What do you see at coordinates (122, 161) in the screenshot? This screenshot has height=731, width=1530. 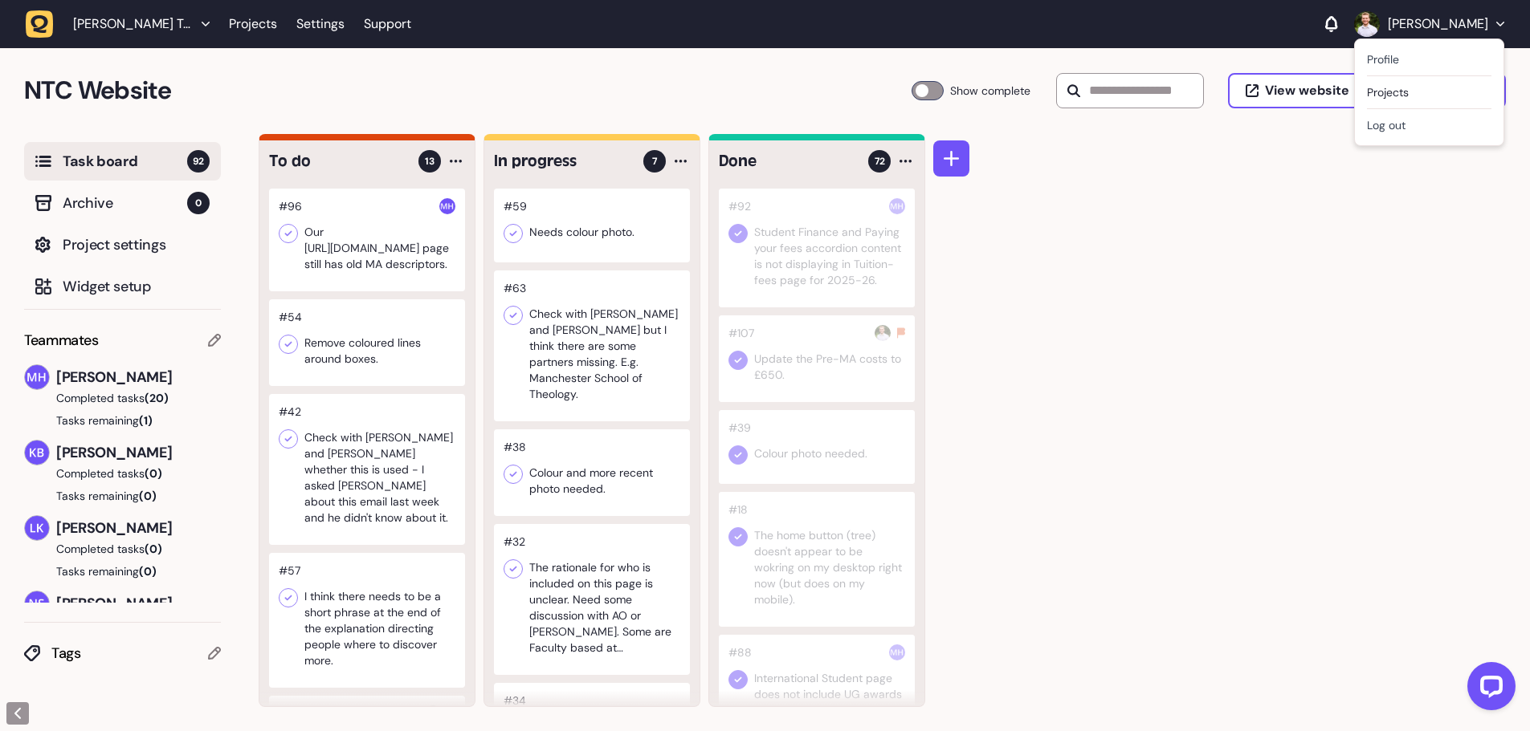 I see `button: Task board92` at bounding box center [122, 161].